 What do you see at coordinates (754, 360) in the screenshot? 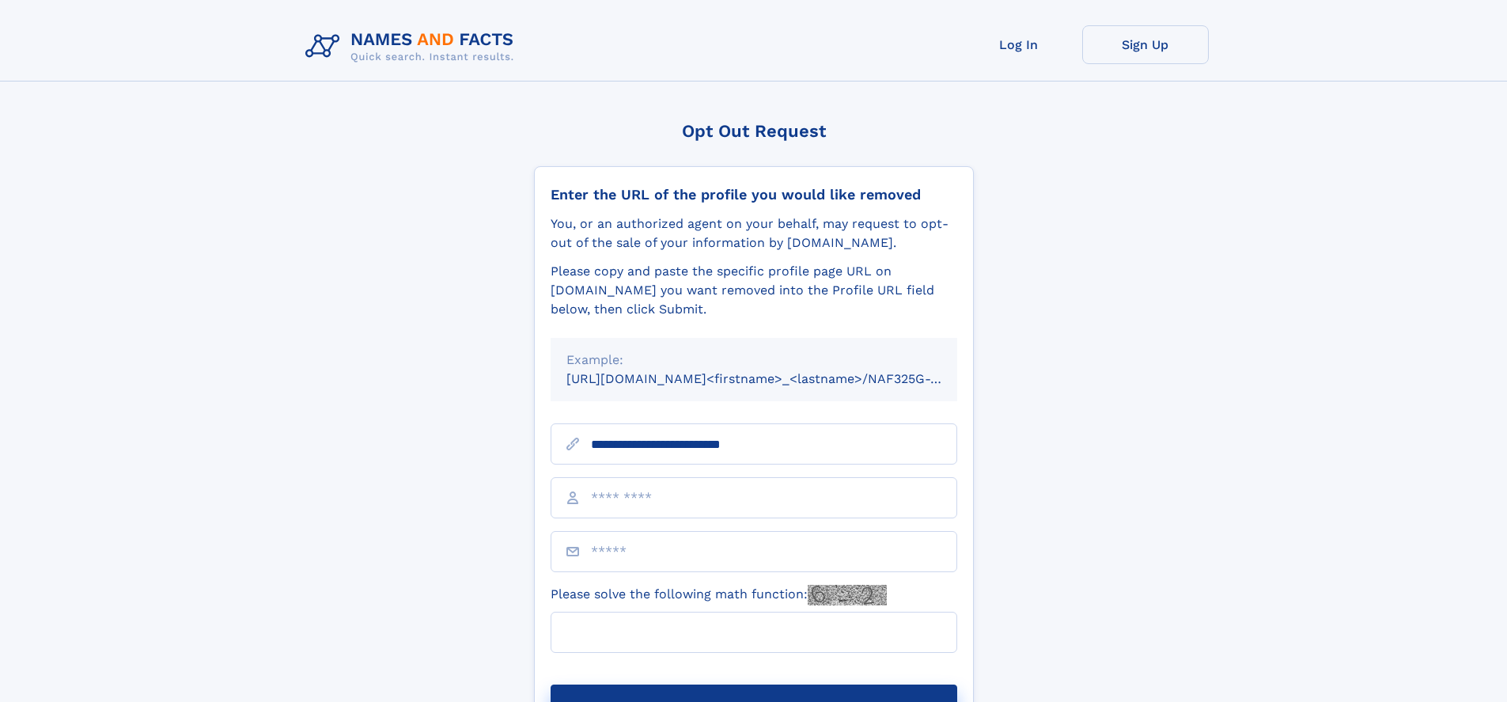
I see `div: Example:` at bounding box center [754, 360].